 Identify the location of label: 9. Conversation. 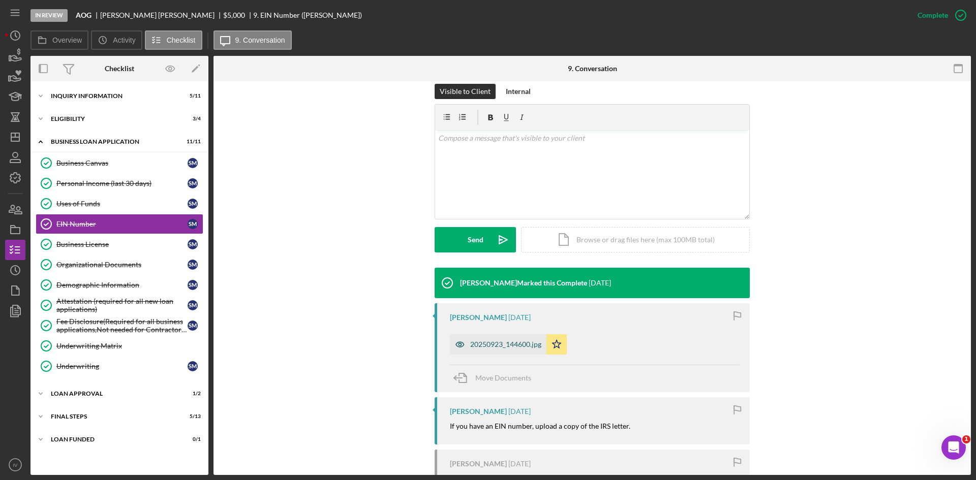
(260, 40).